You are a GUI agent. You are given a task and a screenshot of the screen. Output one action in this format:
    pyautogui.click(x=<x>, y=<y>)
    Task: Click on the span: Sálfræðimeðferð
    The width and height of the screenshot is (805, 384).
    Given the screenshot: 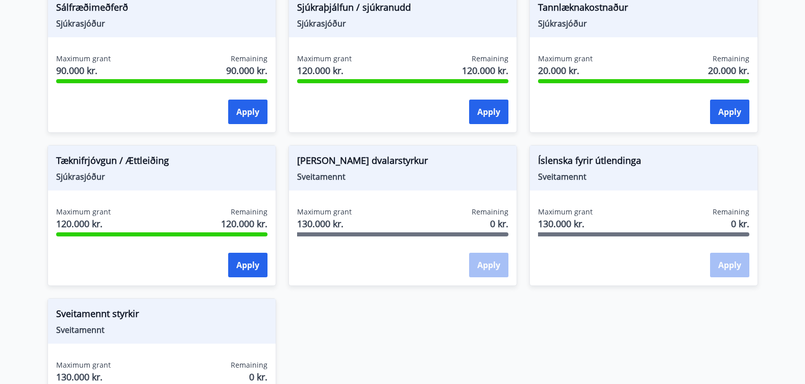 What is the action you would take?
    pyautogui.click(x=162, y=9)
    